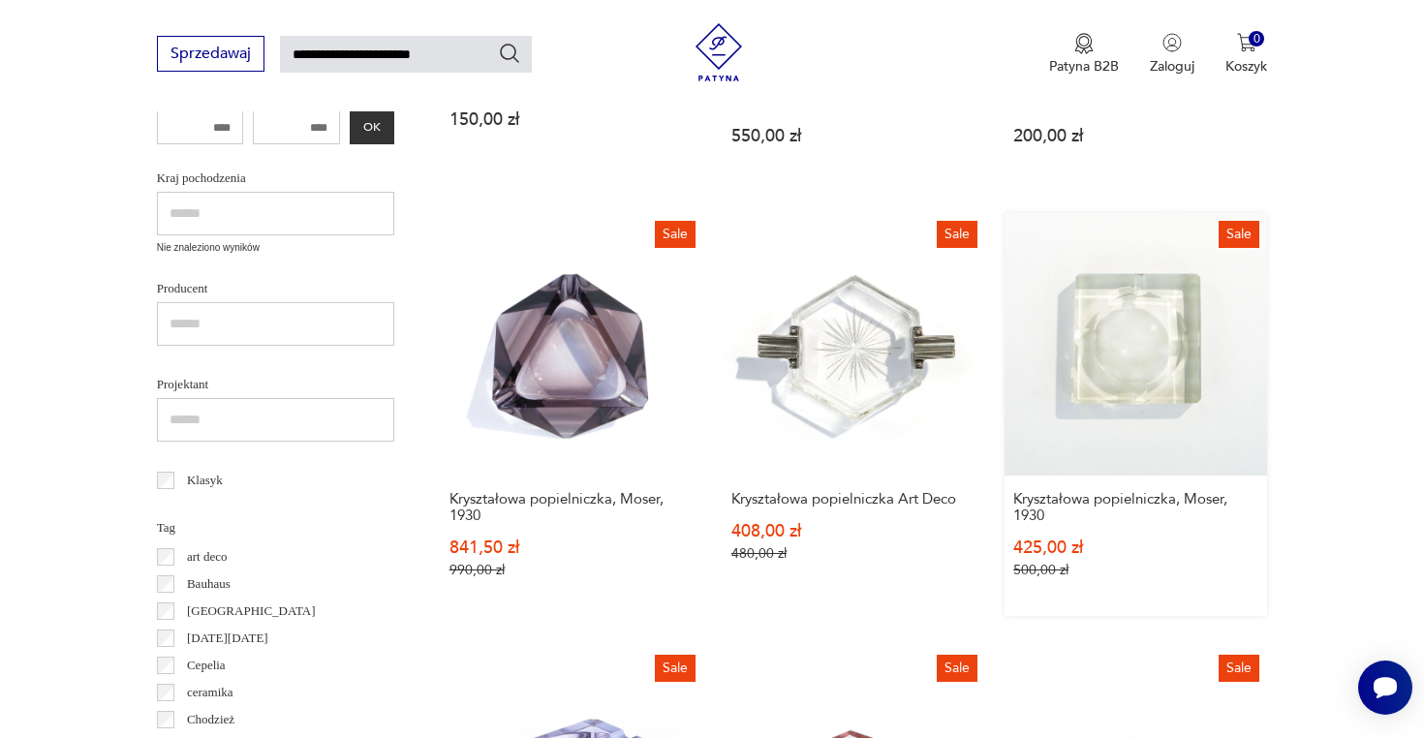 This screenshot has height=738, width=1424. Describe the element at coordinates (1084, 54) in the screenshot. I see `a: Ikona medaluPatyna B2B` at that location.